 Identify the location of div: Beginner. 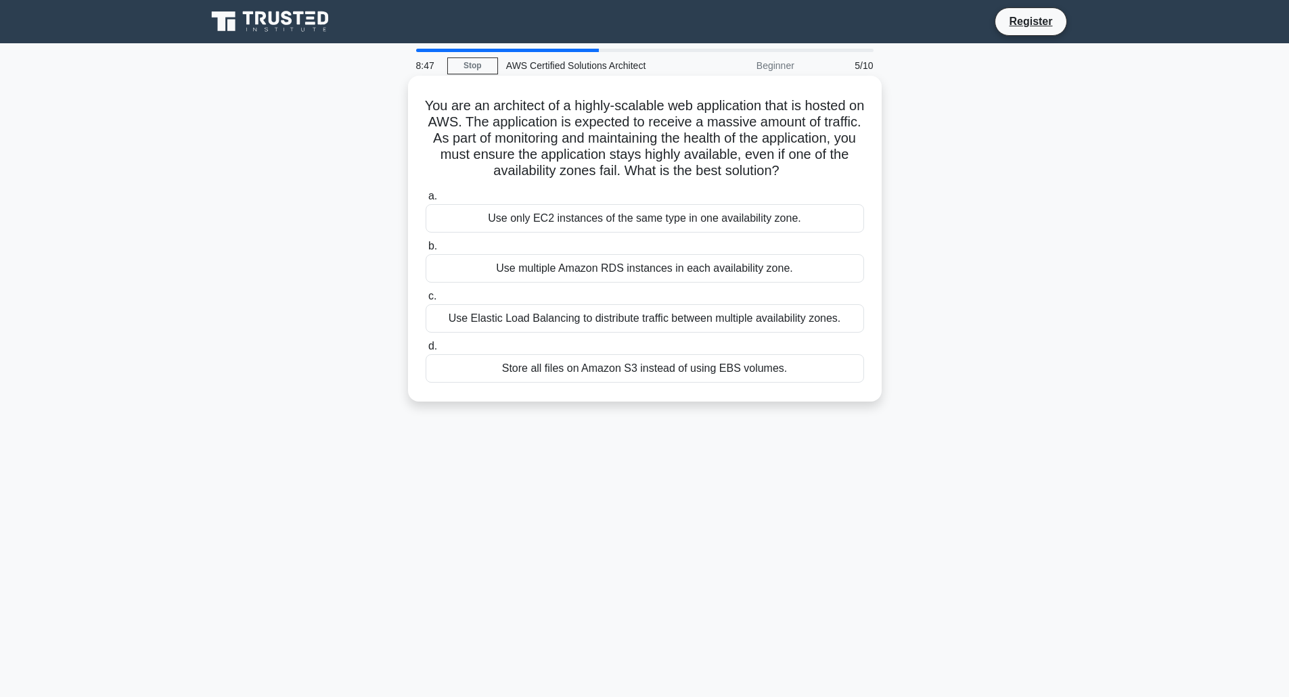
(743, 66).